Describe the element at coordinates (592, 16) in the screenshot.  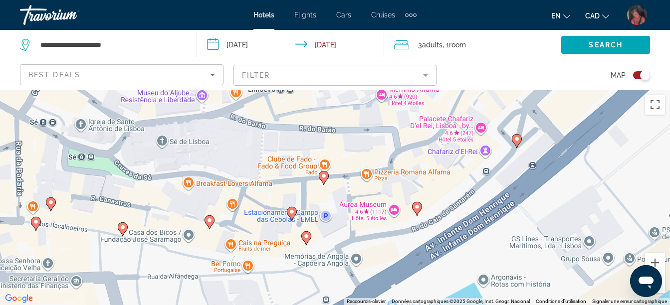
I see `span: CAD` at that location.